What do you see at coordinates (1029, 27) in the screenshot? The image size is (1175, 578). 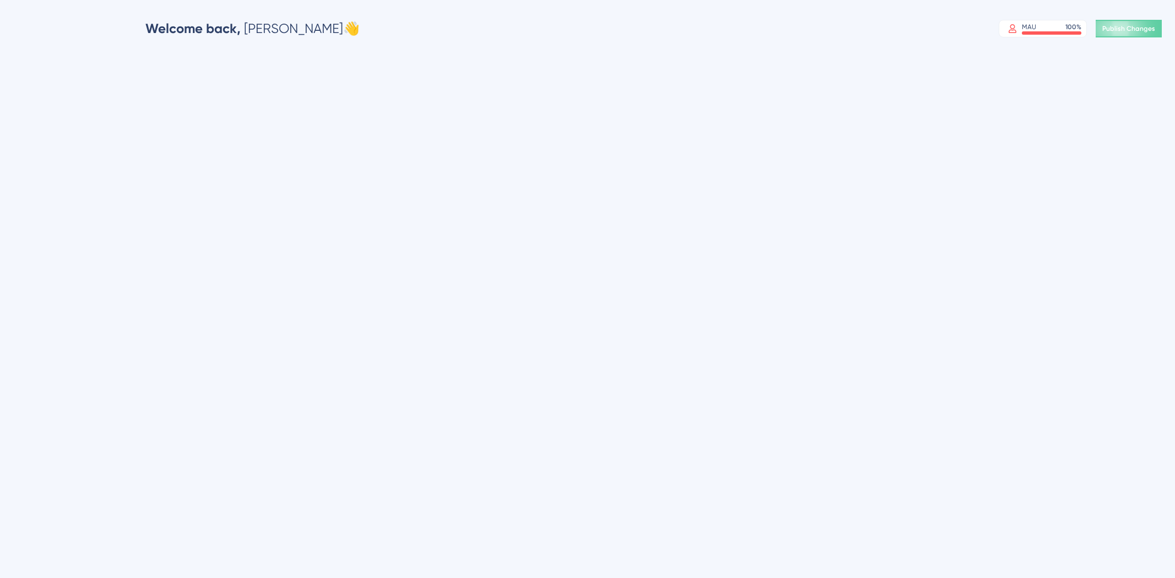 I see `div: MAU` at bounding box center [1029, 27].